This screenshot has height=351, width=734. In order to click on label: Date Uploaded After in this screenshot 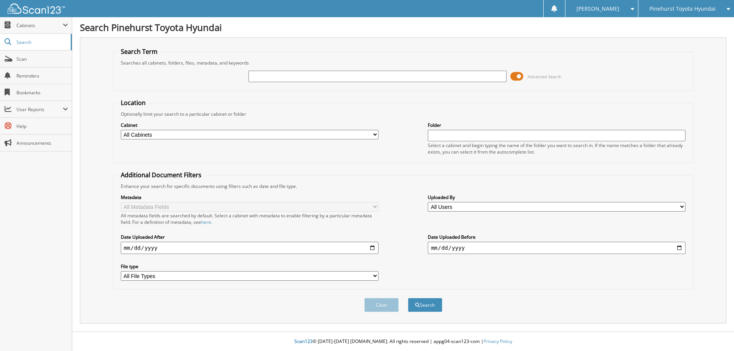, I will do `click(250, 237)`.